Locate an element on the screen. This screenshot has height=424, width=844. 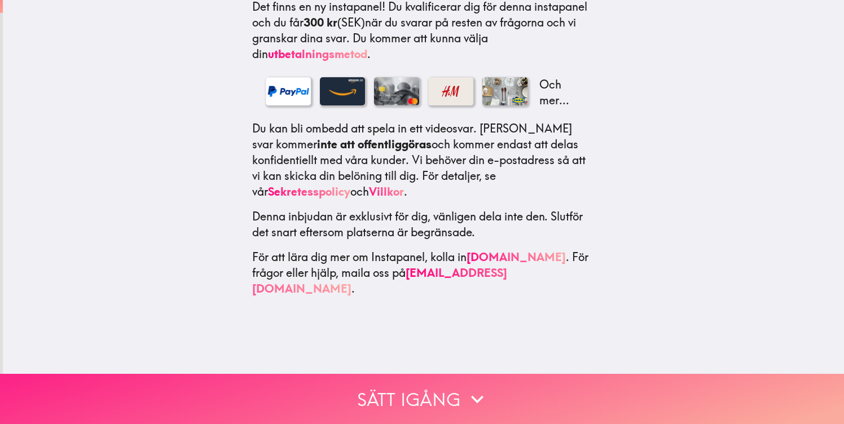
a: utbetalningsmetod is located at coordinates (318, 54).